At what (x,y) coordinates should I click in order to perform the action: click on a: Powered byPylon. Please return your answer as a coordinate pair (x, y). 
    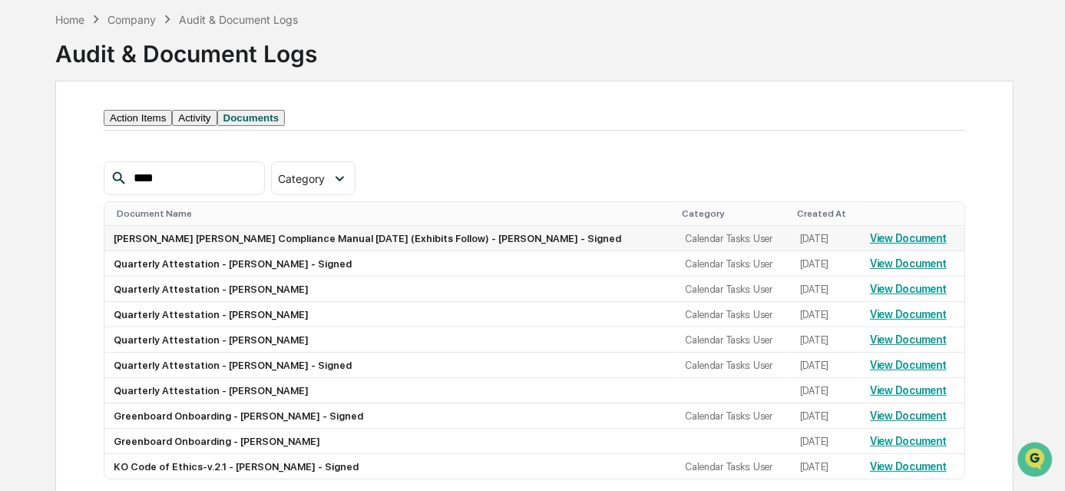
    Looking at the image, I should click on (147, 383).